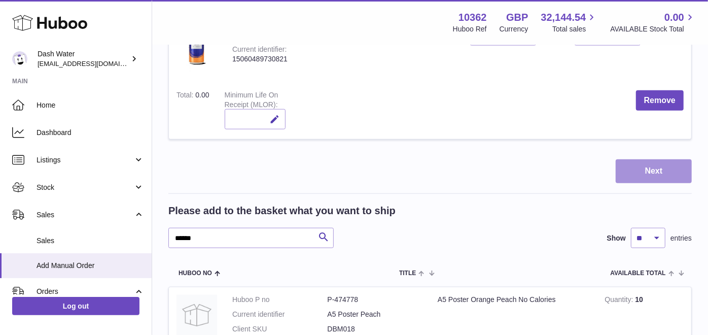  I want to click on span: Home, so click(90, 105).